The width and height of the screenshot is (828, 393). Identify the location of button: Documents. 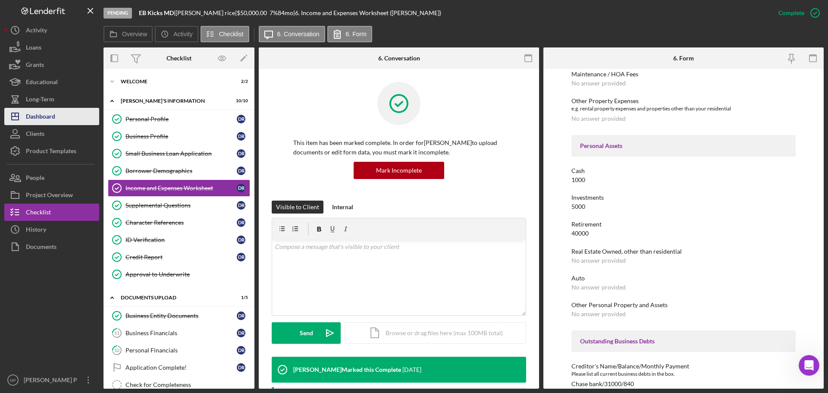
(52, 247).